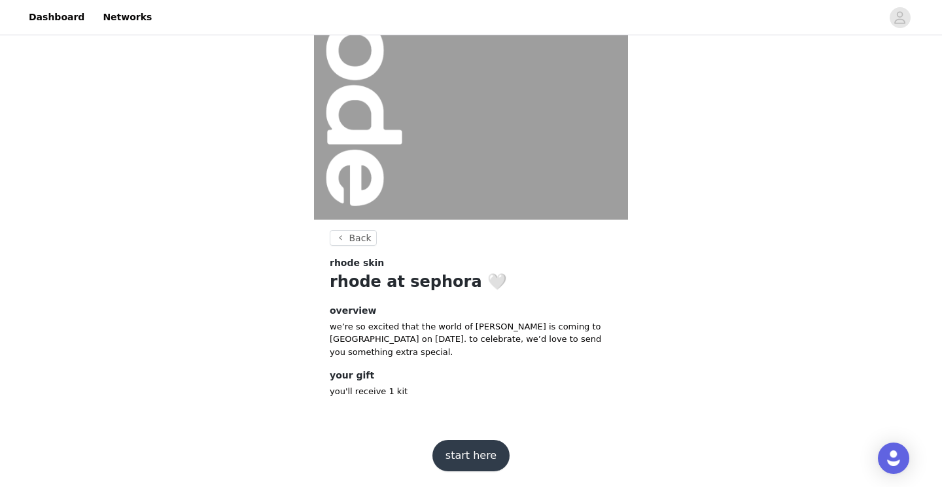 The height and width of the screenshot is (487, 942). I want to click on span: rhode skin, so click(356, 263).